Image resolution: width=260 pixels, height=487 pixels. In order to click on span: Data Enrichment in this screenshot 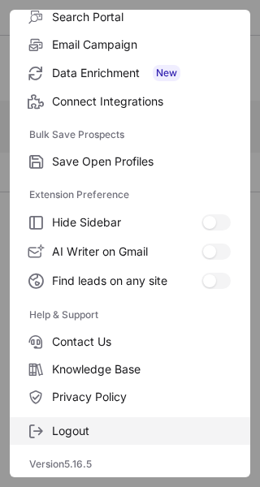, I will do `click(141, 73)`.